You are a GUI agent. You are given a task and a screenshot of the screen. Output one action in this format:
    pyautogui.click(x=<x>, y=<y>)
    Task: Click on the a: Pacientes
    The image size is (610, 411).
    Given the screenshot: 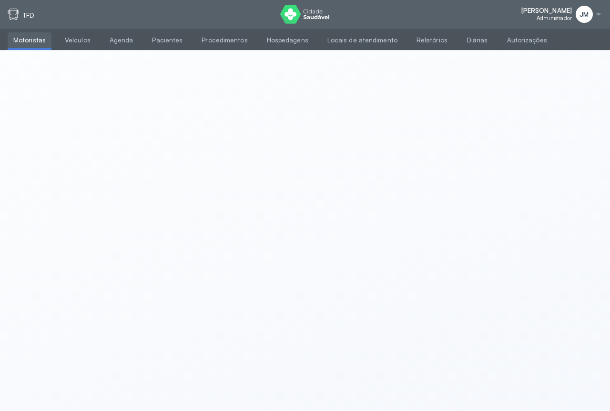 What is the action you would take?
    pyautogui.click(x=167, y=40)
    